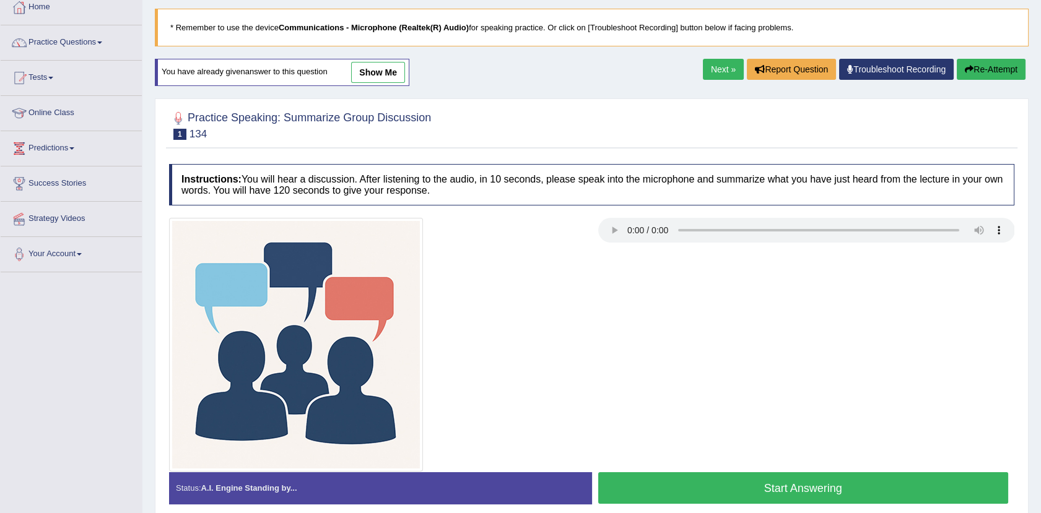 The image size is (1041, 513). What do you see at coordinates (71, 41) in the screenshot?
I see `a: Practice Questions` at bounding box center [71, 41].